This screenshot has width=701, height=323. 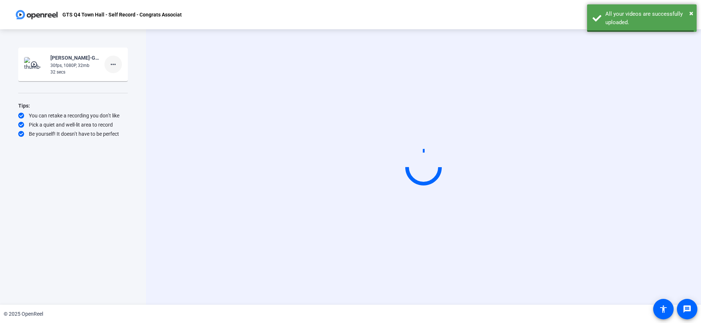 I want to click on img: thumb-nail, so click(x=35, y=64).